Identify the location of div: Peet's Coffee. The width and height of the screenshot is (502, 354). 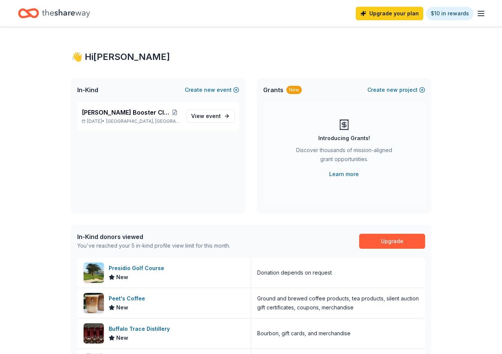
(128, 299).